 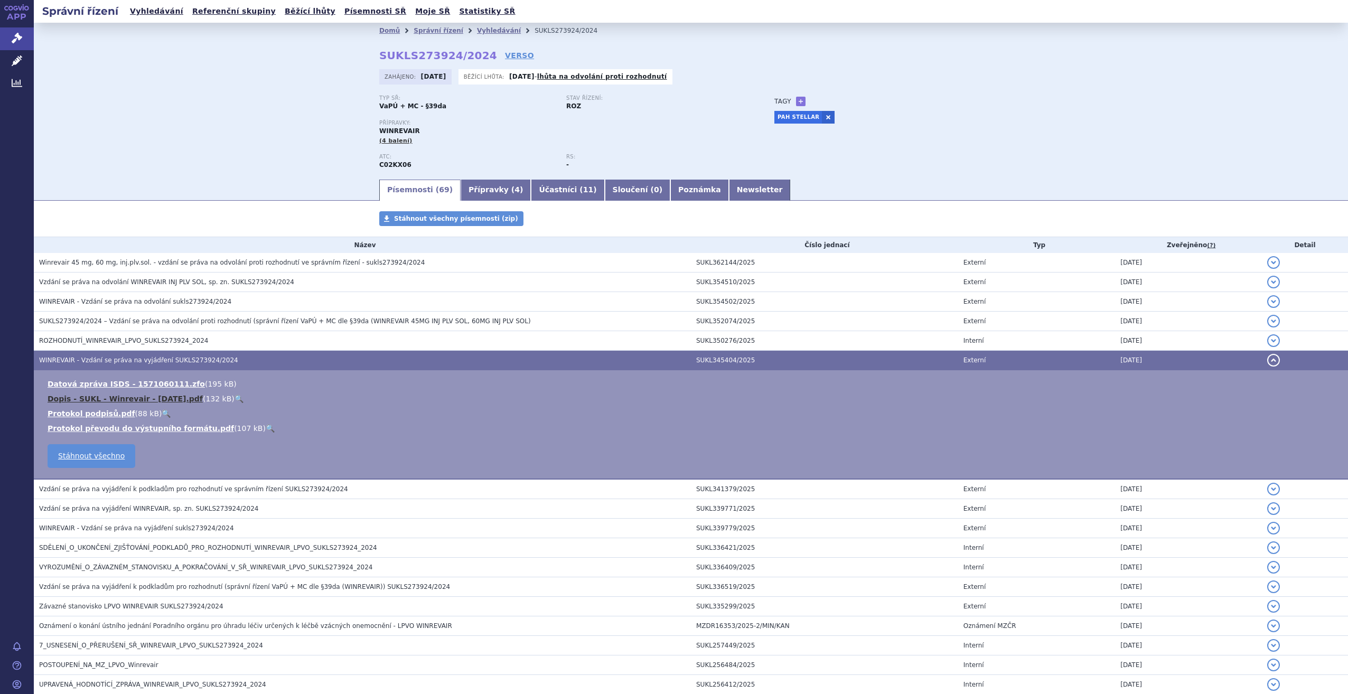 What do you see at coordinates (250, 428) in the screenshot?
I see `span: 107 kB` at bounding box center [250, 428].